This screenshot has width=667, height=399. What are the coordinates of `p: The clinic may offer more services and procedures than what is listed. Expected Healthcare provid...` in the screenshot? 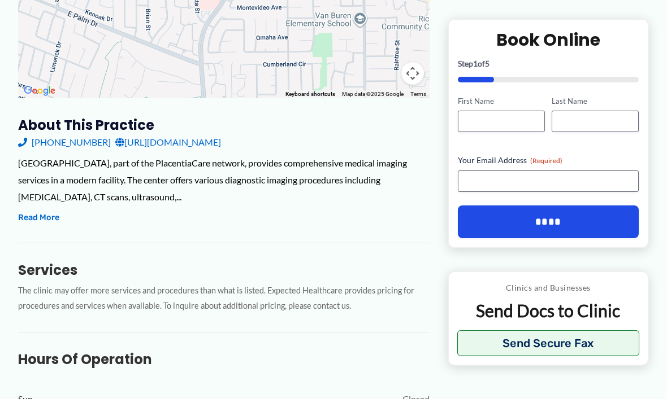 It's located at (224, 299).